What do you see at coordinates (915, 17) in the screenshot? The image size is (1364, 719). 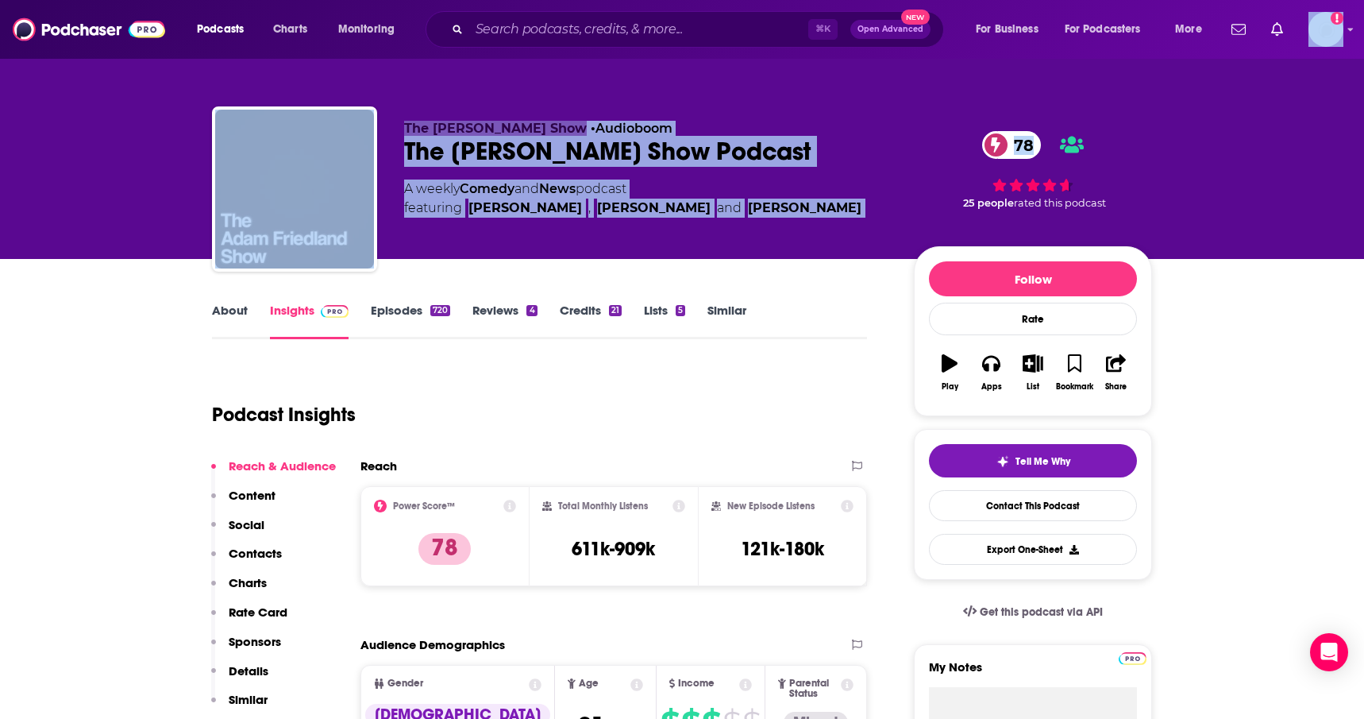 I see `span: New` at bounding box center [915, 17].